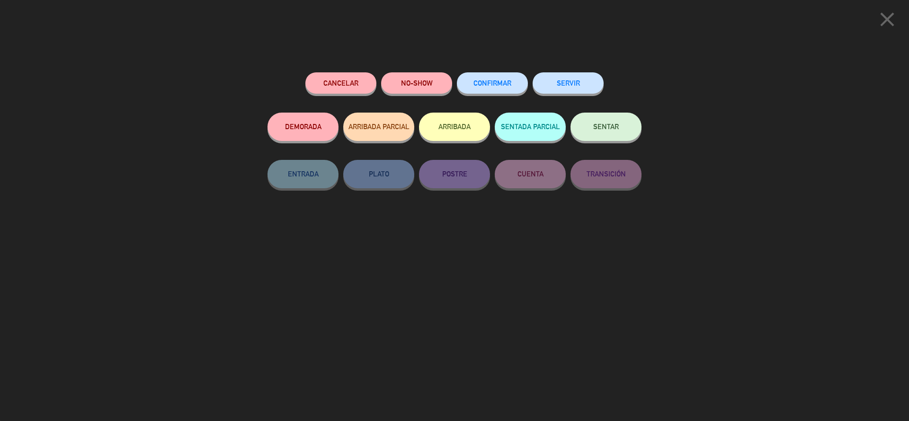  Describe the element at coordinates (887, 19) in the screenshot. I see `i: close` at that location.